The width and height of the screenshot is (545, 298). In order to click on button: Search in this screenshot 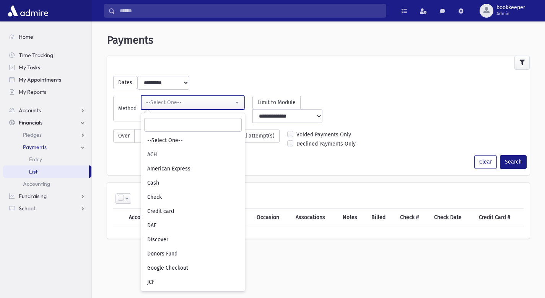, I will do `click(514, 162)`.